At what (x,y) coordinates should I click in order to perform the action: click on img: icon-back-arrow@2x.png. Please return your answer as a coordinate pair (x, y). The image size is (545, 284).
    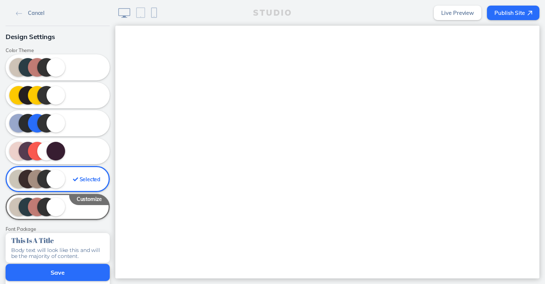
    Looking at the image, I should click on (19, 13).